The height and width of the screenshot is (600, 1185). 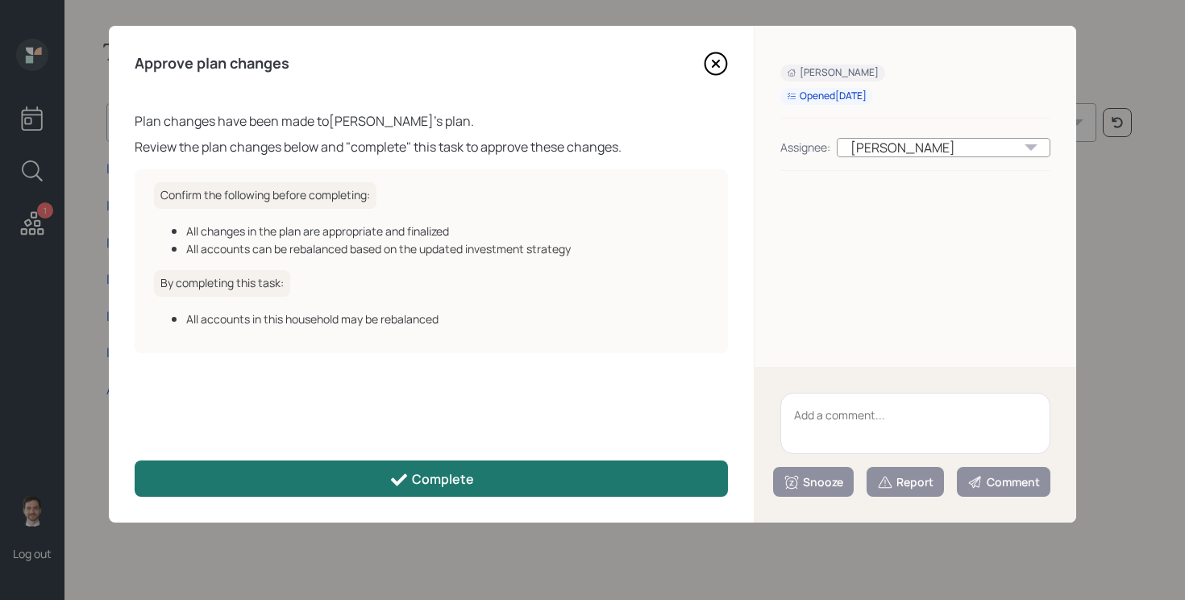 I want to click on div: Assignee:, so click(x=805, y=147).